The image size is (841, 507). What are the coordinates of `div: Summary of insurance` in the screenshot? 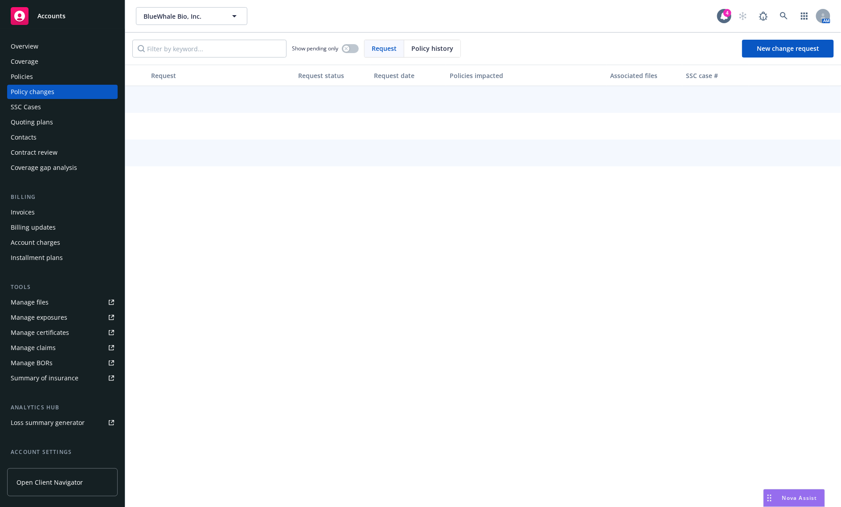 It's located at (45, 378).